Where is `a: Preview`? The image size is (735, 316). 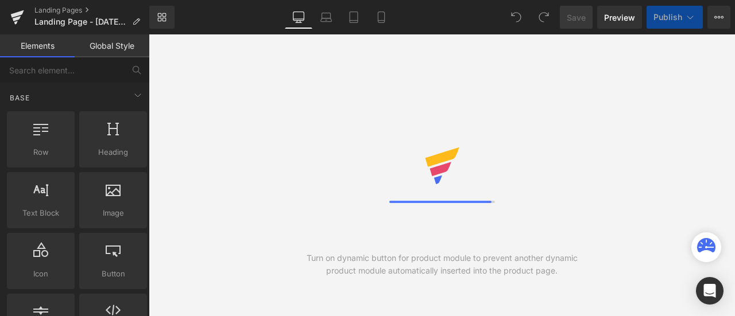 a: Preview is located at coordinates (619, 17).